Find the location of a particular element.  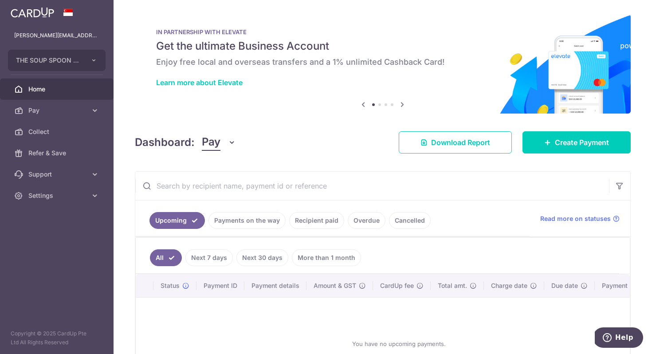

span: Download Report is located at coordinates (460, 142).